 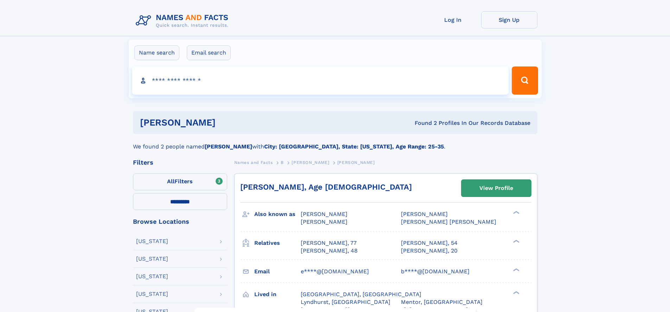 I want to click on span: All, so click(x=171, y=181).